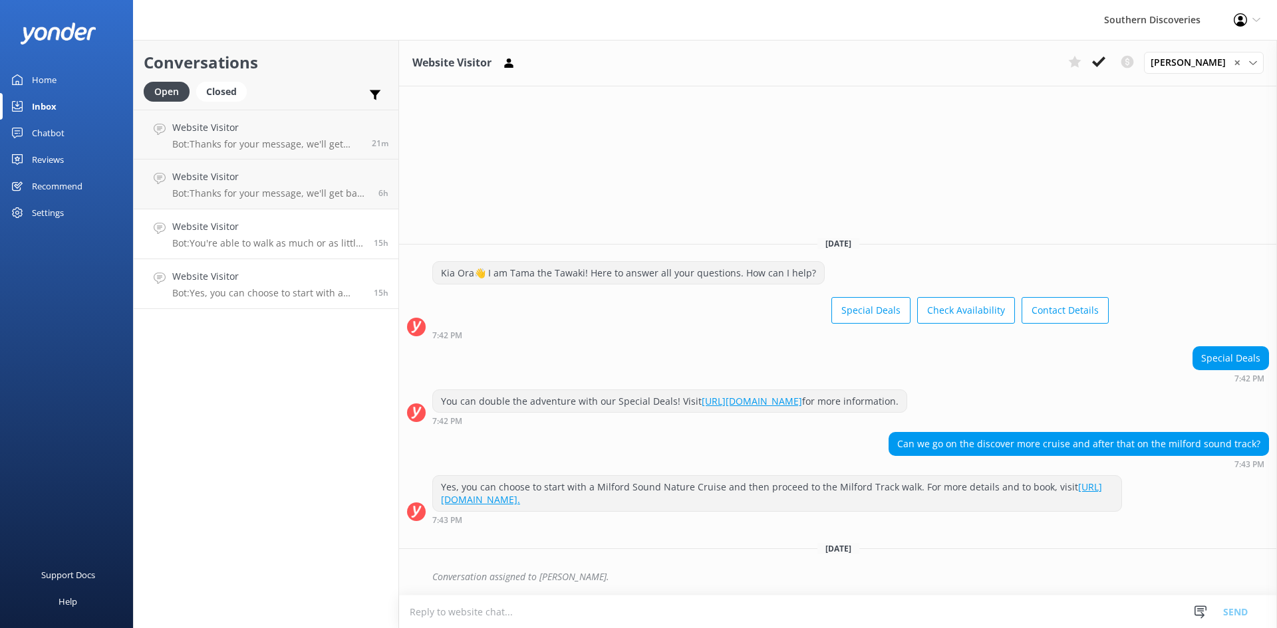 The height and width of the screenshot is (628, 1277). What do you see at coordinates (381, 243) in the screenshot?
I see `span: Oct 12 2025 07:45pm (UTC +13:00) Pacific/Auckland` at bounding box center [381, 243].